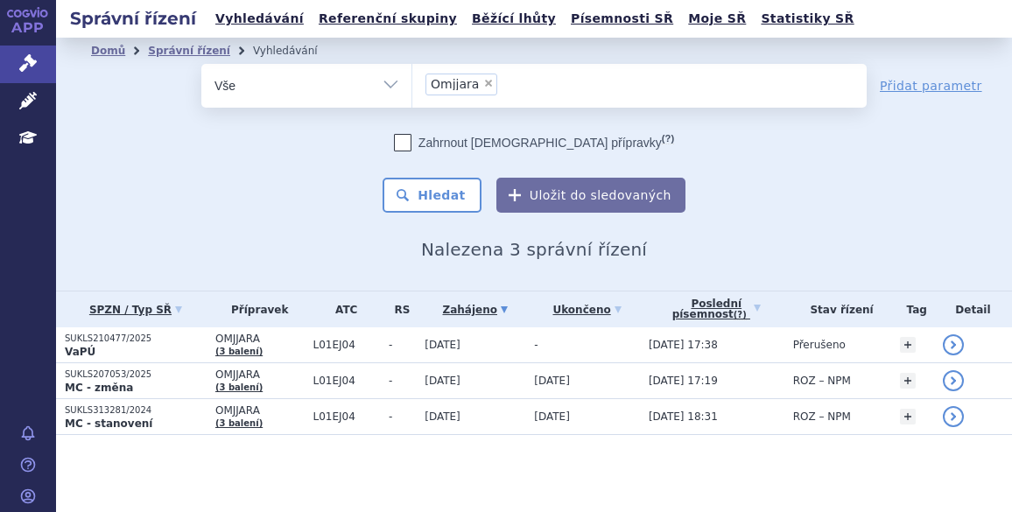 The image size is (1012, 512). I want to click on a: Přidat parametr, so click(930, 86).